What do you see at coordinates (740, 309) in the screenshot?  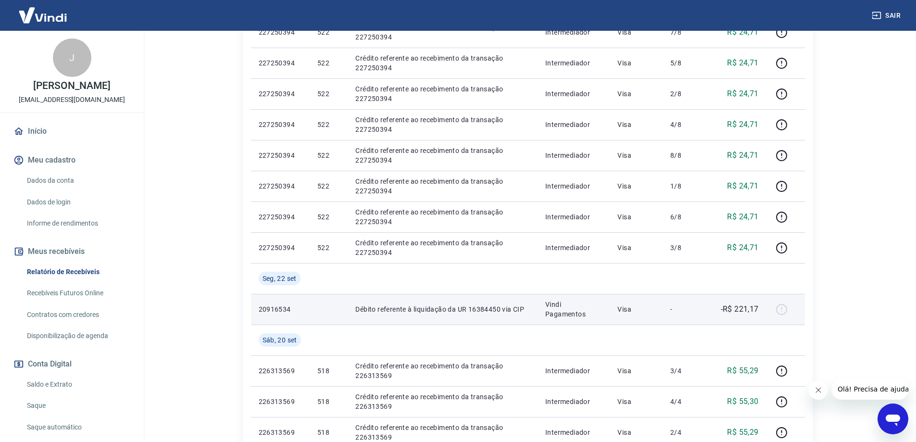 I see `p: -R$ 221,17` at bounding box center [740, 309].